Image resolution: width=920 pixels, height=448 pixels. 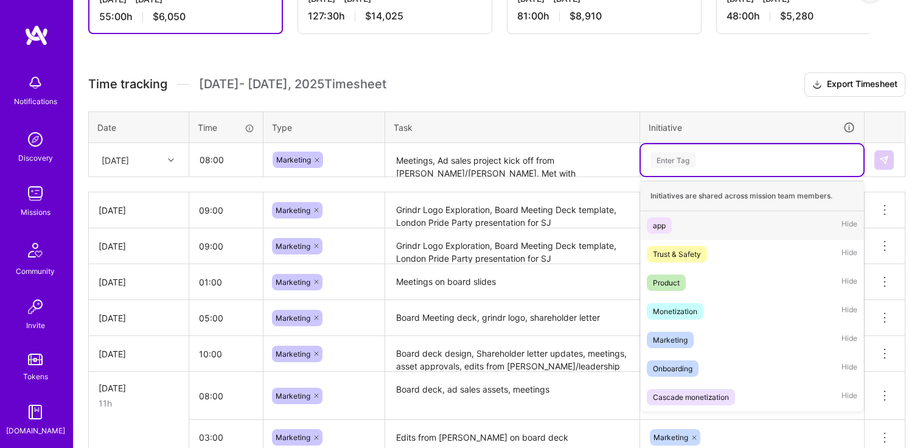 I want to click on img: bell, so click(x=35, y=83).